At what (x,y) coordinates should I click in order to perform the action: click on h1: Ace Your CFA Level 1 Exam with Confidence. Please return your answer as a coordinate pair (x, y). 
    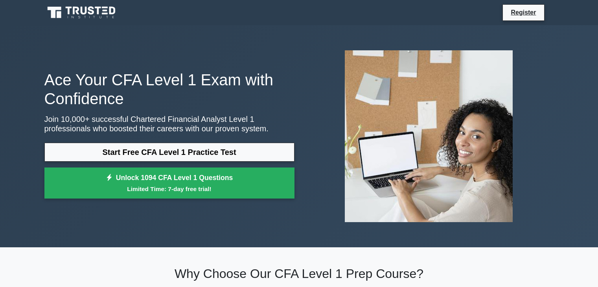
    Looking at the image, I should click on (169, 89).